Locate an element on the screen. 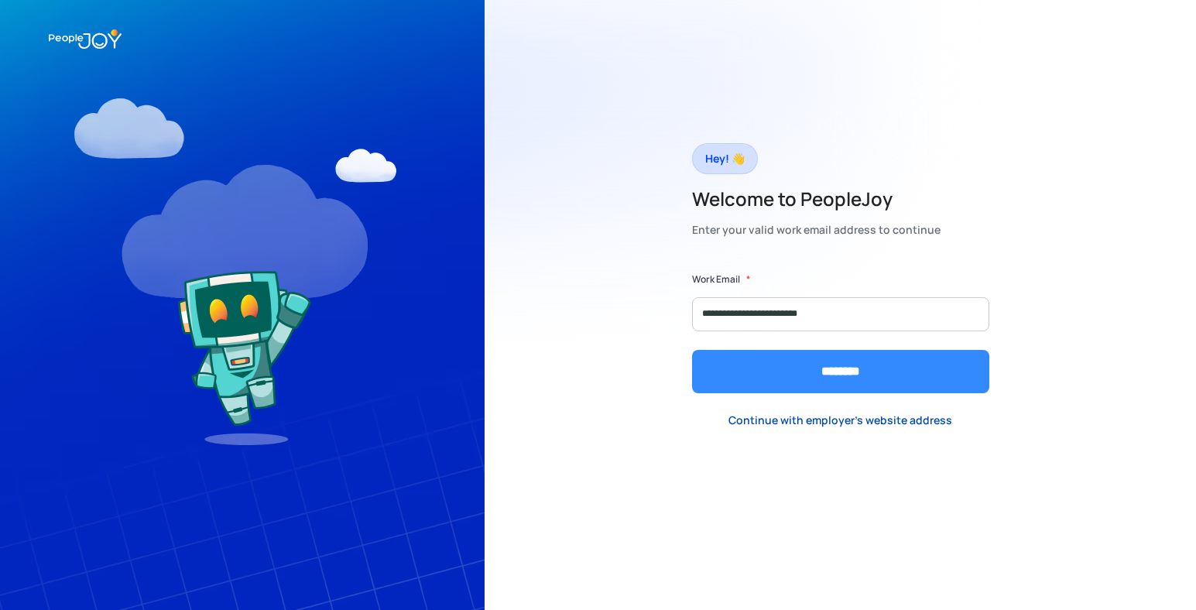  div: Enter your valid work email address to continue is located at coordinates (816, 230).